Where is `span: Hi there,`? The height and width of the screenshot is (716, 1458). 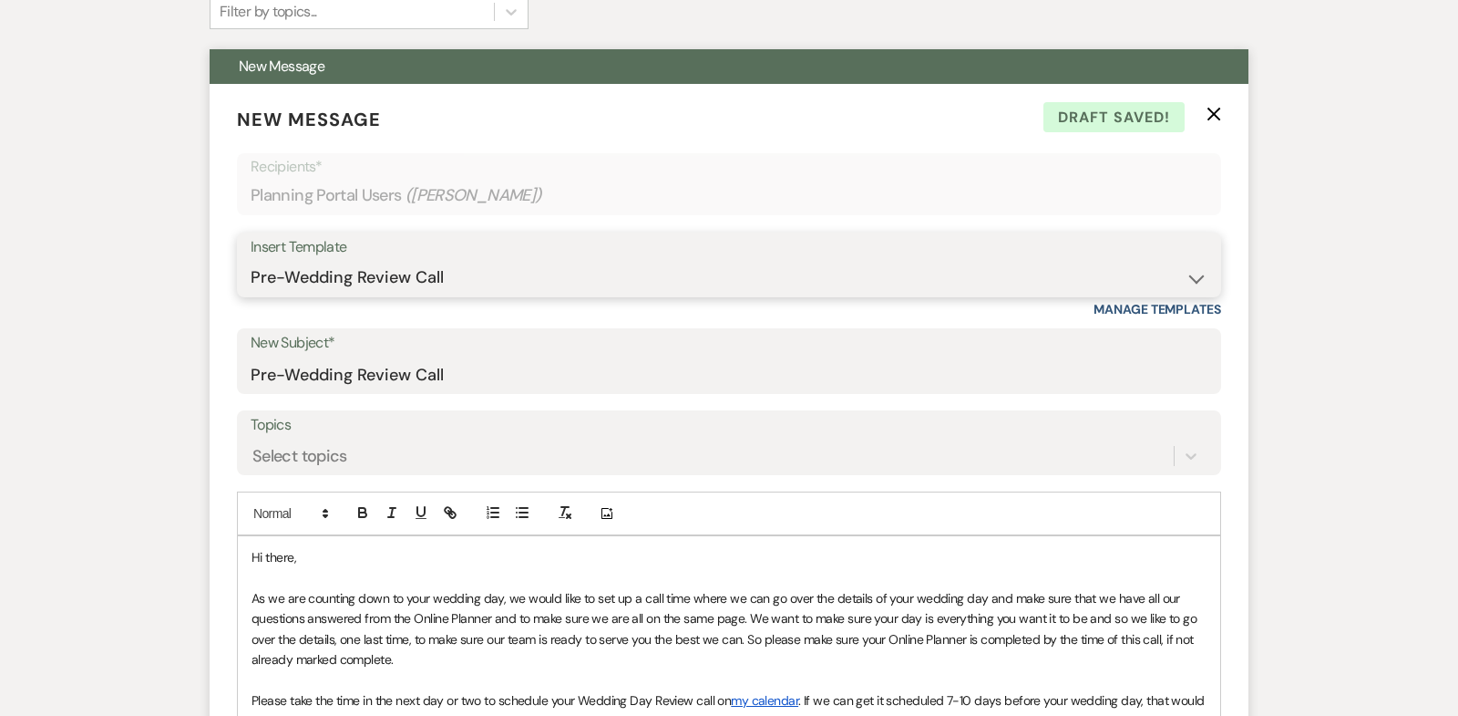 span: Hi there, is located at coordinates (273, 557).